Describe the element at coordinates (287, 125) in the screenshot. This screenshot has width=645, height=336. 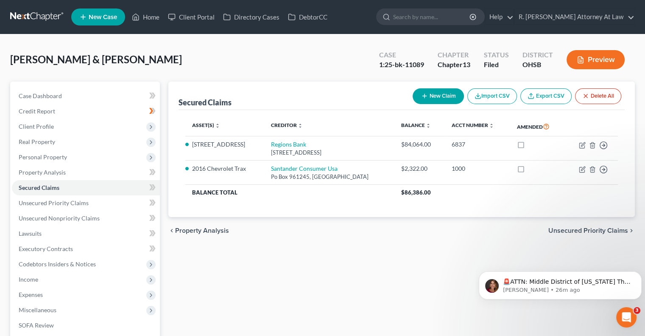
I see `a: Creditor unfold_more` at that location.